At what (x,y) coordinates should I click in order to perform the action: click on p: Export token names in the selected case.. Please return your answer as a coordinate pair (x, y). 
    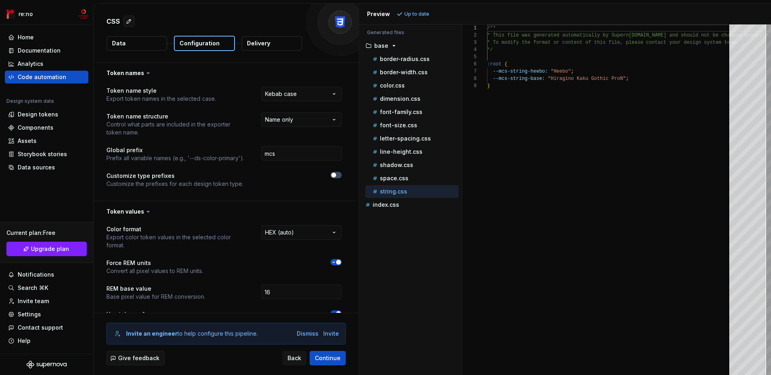
    Looking at the image, I should click on (161, 99).